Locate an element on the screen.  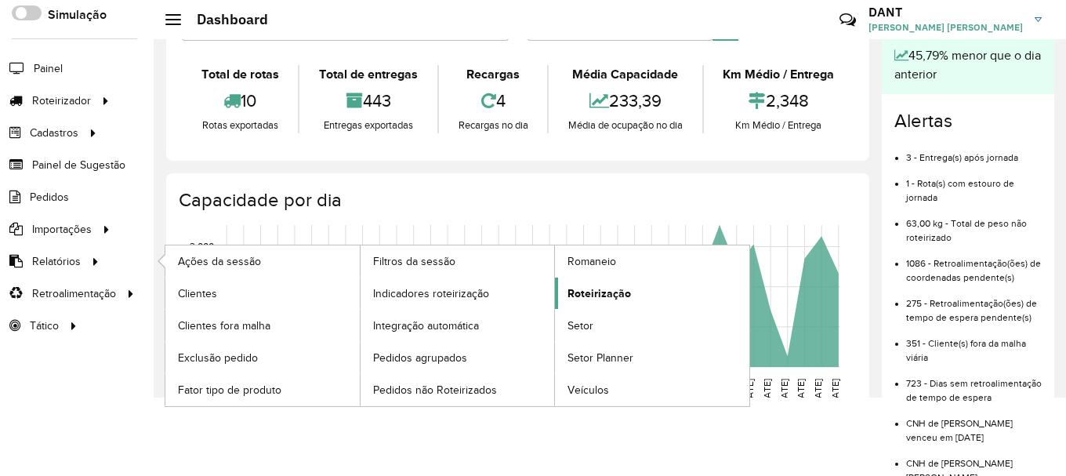
span: Clientes is located at coordinates (198, 293).